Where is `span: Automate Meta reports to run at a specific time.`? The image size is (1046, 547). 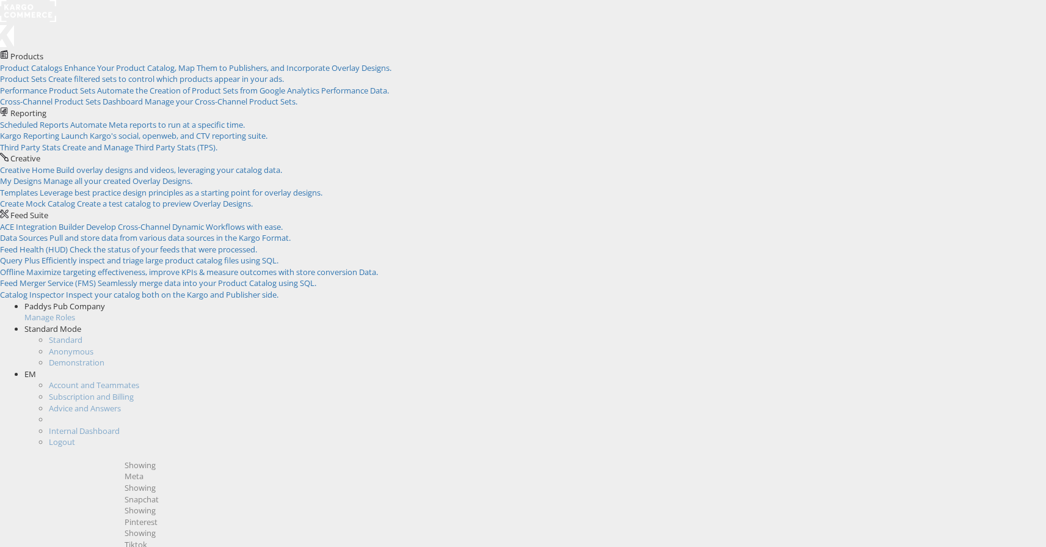 span: Automate Meta reports to run at a specific time. is located at coordinates (158, 125).